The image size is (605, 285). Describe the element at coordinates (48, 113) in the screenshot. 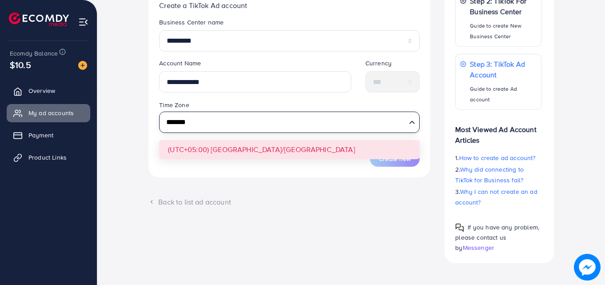

I see `a: My ad accounts` at that location.